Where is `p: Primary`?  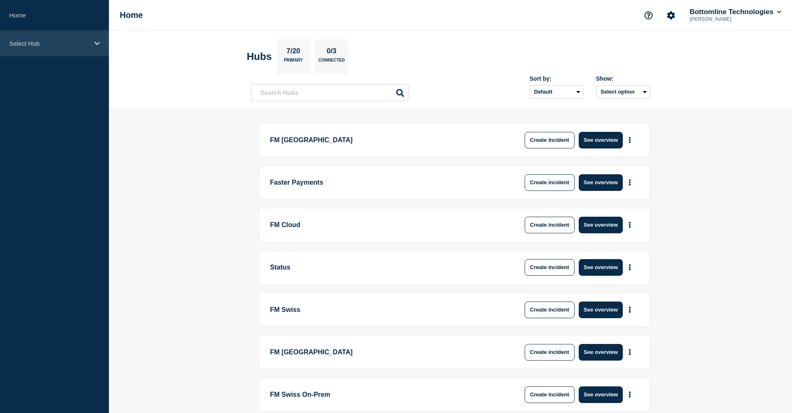 p: Primary is located at coordinates (294, 62).